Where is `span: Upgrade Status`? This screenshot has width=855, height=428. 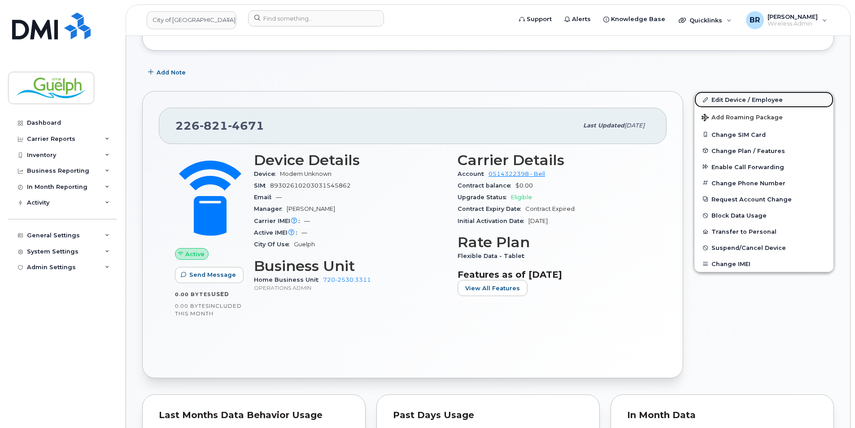 span: Upgrade Status is located at coordinates (484, 197).